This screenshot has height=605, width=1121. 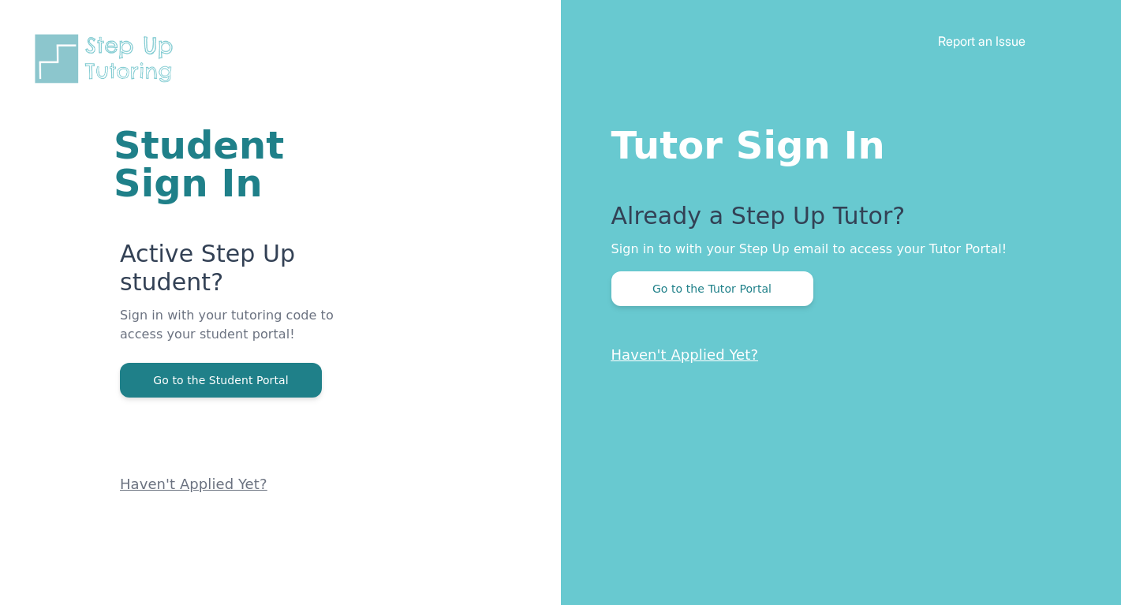 I want to click on p: Already a Step Up Tutor?, so click(x=834, y=221).